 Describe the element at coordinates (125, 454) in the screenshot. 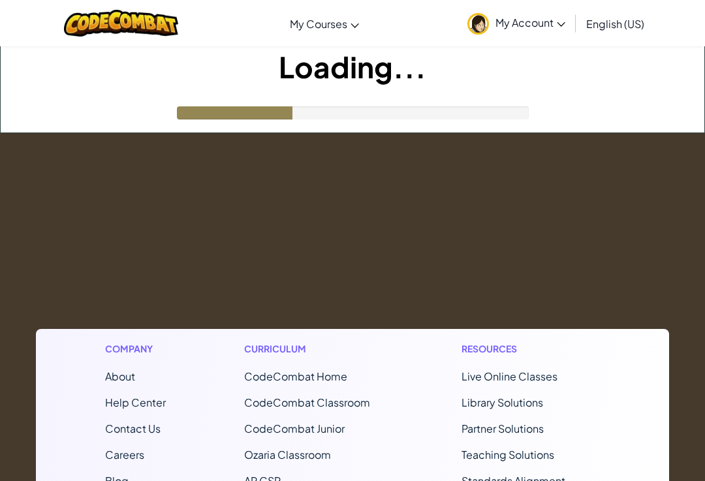

I see `a: Careers` at that location.